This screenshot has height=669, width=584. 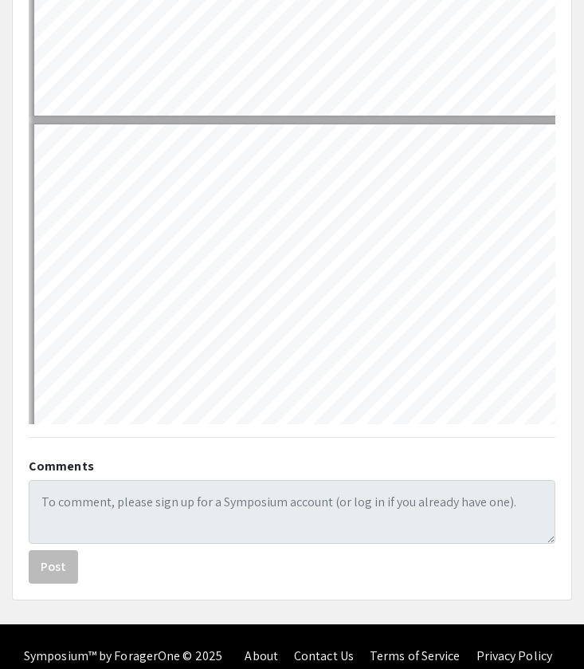 What do you see at coordinates (324, 655) in the screenshot?
I see `a: Contact Us` at bounding box center [324, 655].